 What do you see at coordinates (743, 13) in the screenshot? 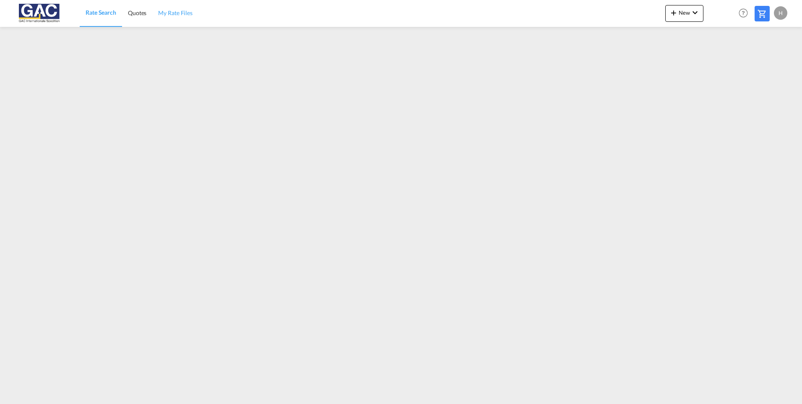
I see `span: Help` at bounding box center [743, 13].